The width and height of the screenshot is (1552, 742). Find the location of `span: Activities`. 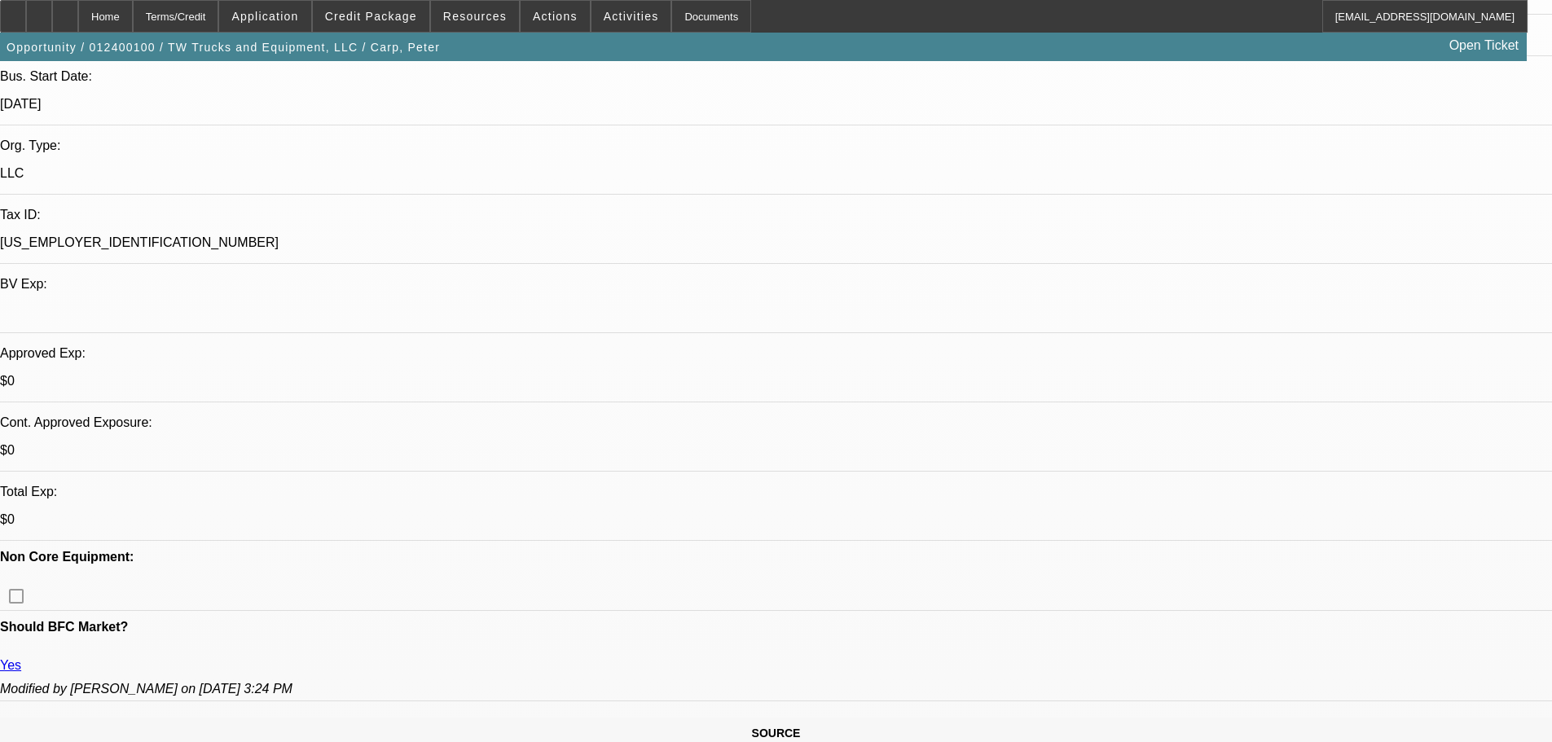

span: Activities is located at coordinates (631, 16).